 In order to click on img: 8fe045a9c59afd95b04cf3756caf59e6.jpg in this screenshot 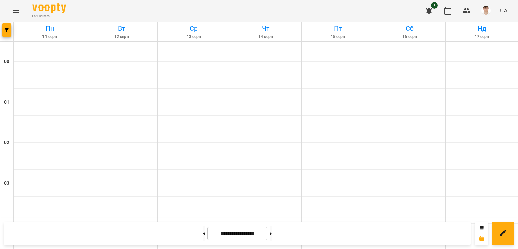, I will do `click(486, 11)`.